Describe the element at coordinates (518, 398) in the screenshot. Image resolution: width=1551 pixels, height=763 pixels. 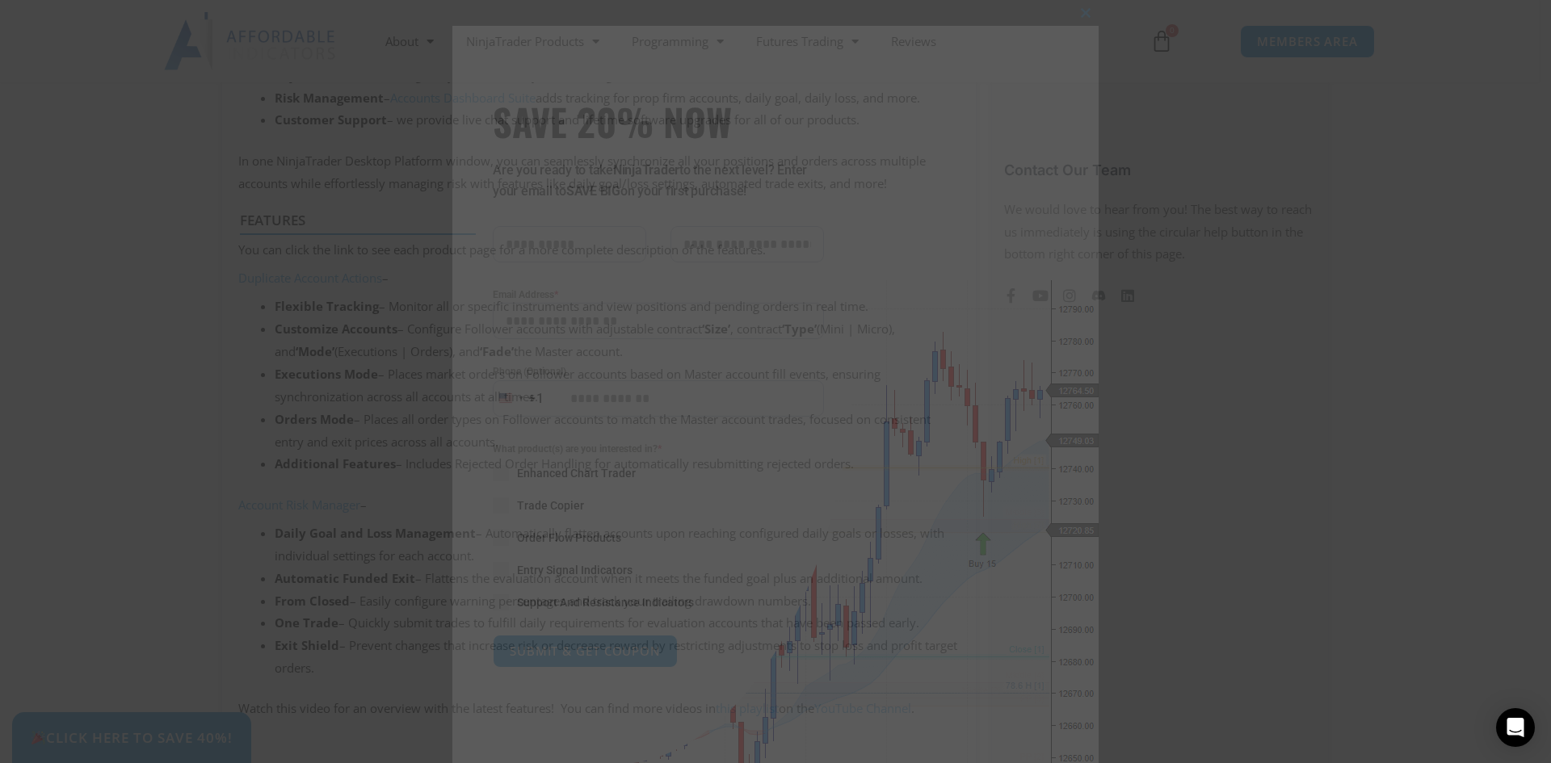
I see `button: Selected country` at that location.